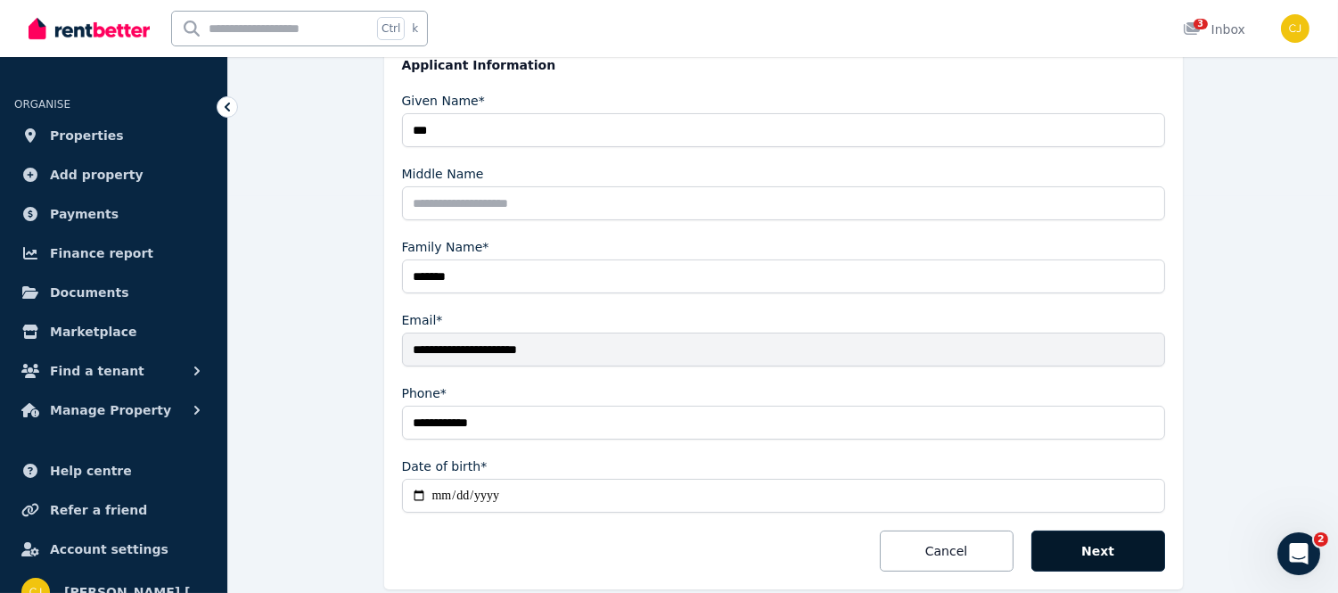 Image resolution: width=1338 pixels, height=593 pixels. I want to click on label: Family Name*, so click(446, 247).